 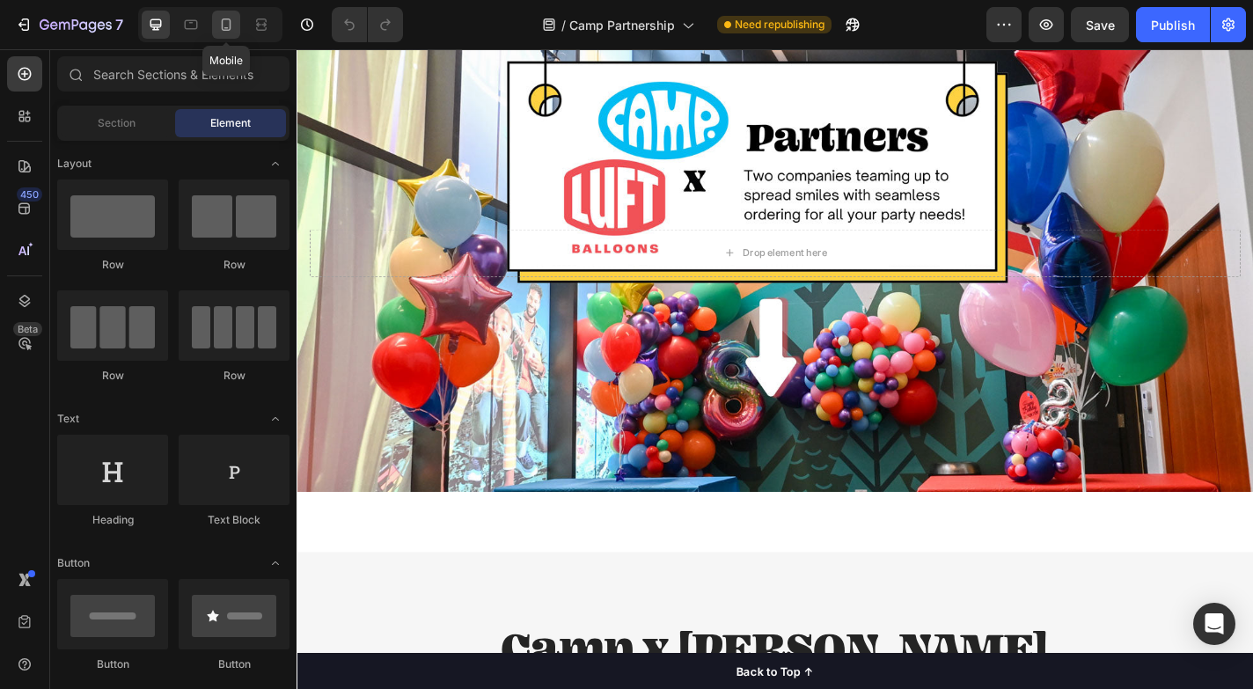 What do you see at coordinates (1100, 25) in the screenshot?
I see `button: Save` at bounding box center [1100, 25].